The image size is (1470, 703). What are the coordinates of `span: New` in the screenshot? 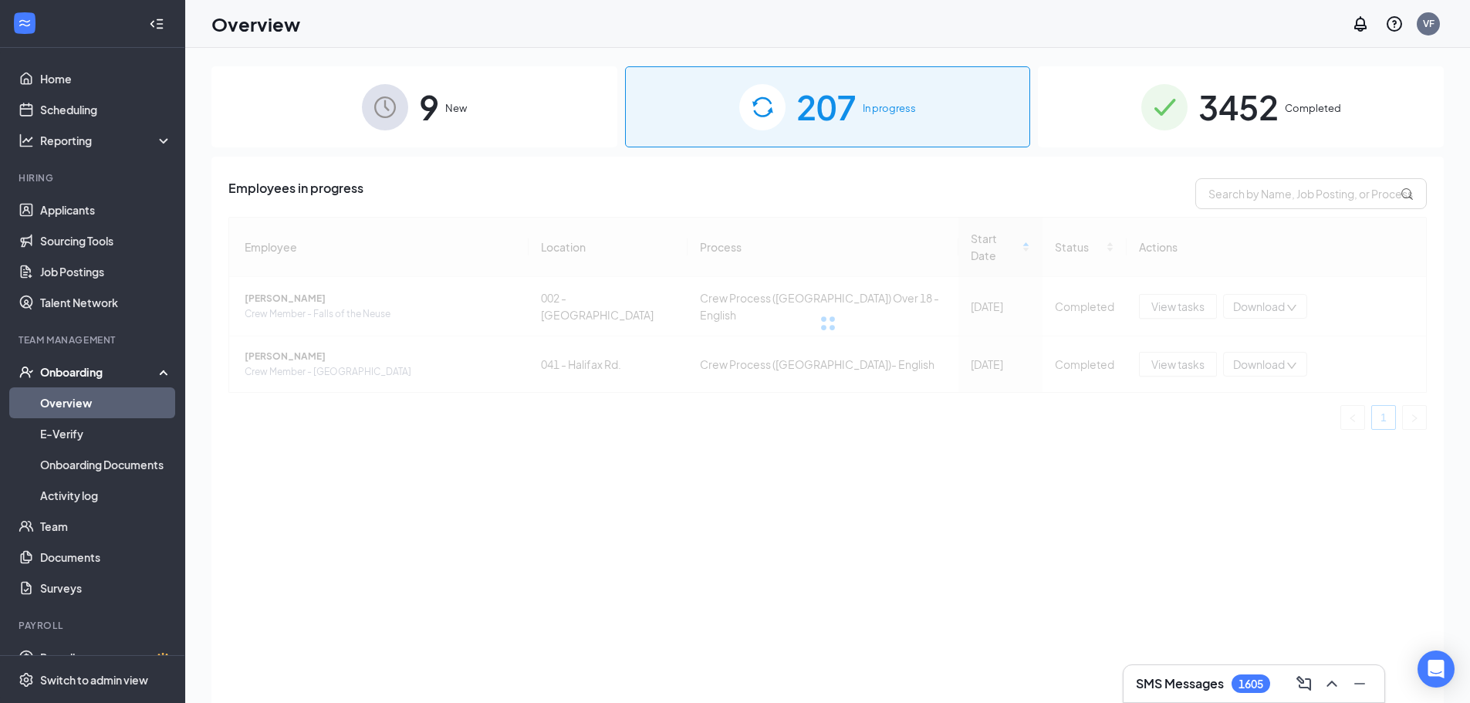 It's located at (456, 108).